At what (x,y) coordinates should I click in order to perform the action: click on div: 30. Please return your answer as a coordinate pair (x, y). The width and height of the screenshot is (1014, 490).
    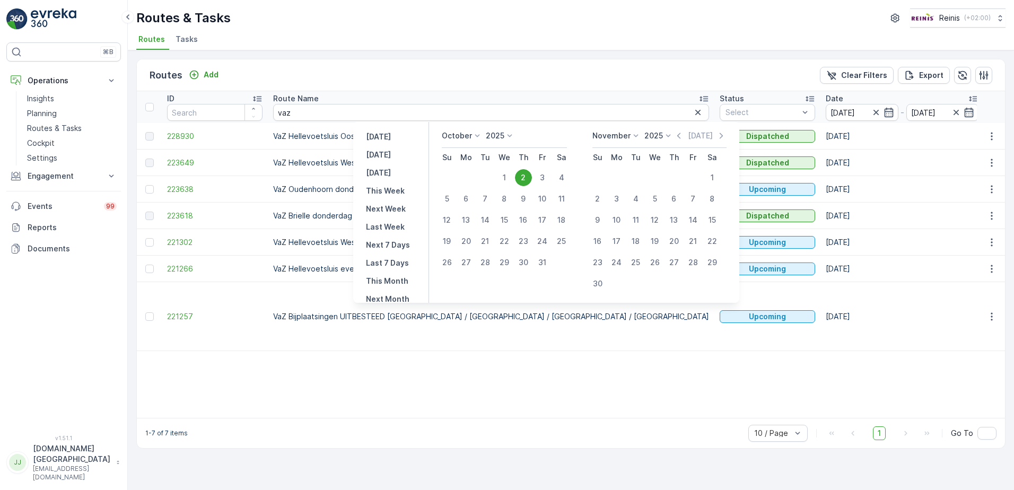
    Looking at the image, I should click on (523, 262).